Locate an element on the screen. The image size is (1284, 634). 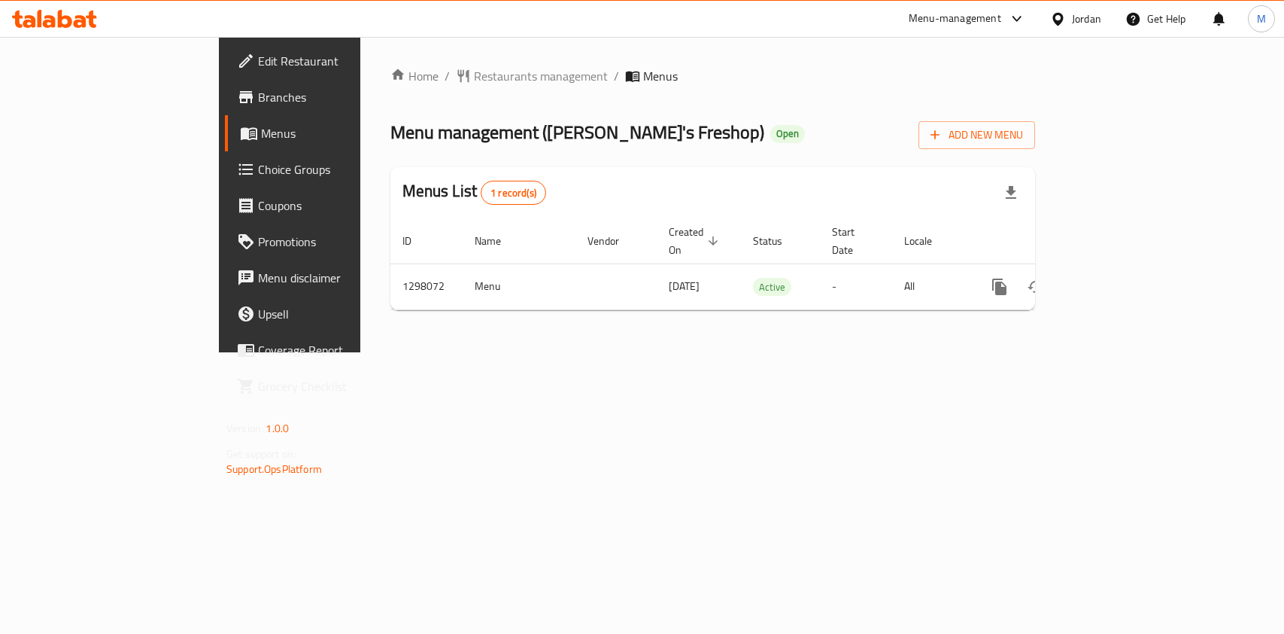
td: Menu is located at coordinates (519, 286).